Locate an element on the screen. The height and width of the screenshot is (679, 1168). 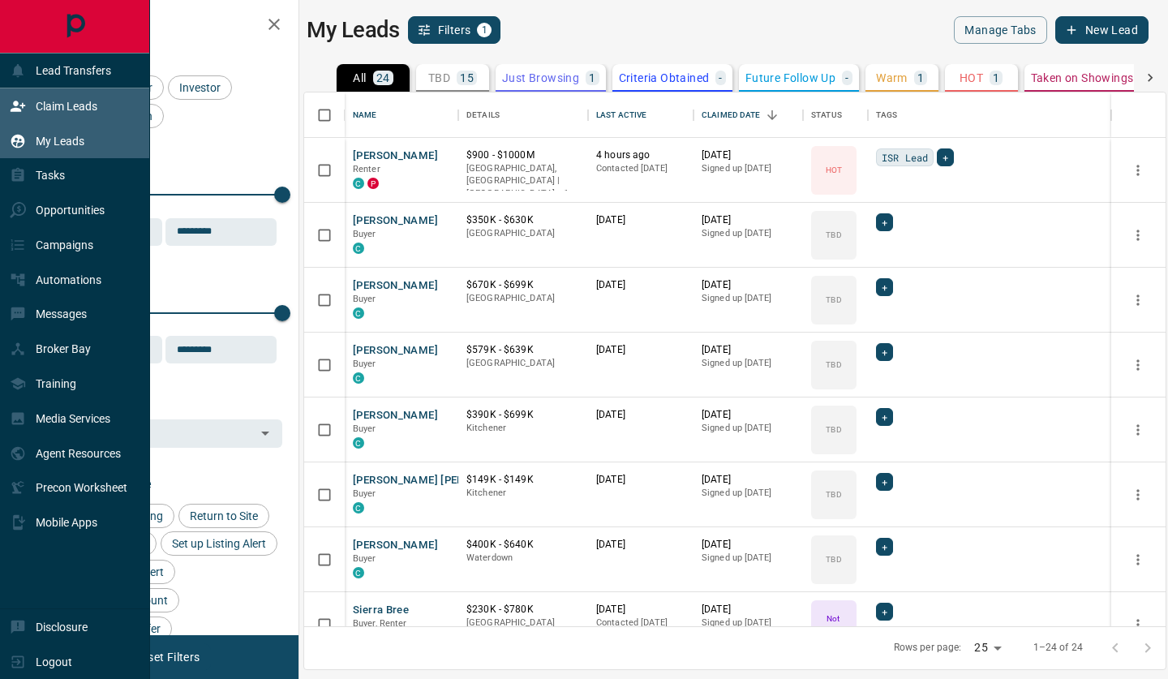
h1: My Leads is located at coordinates (353, 30).